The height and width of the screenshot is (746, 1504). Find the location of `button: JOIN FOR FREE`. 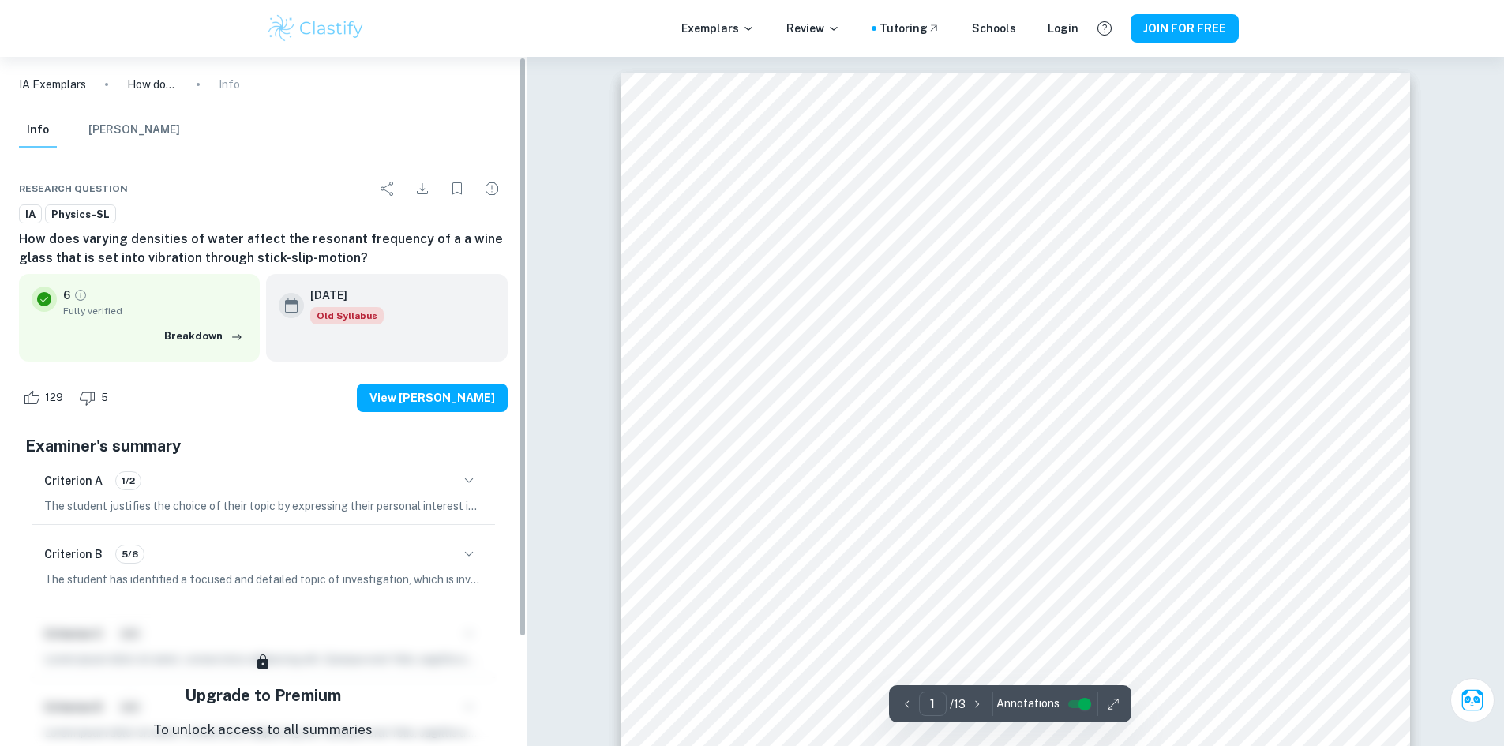

button: JOIN FOR FREE is located at coordinates (1184, 28).